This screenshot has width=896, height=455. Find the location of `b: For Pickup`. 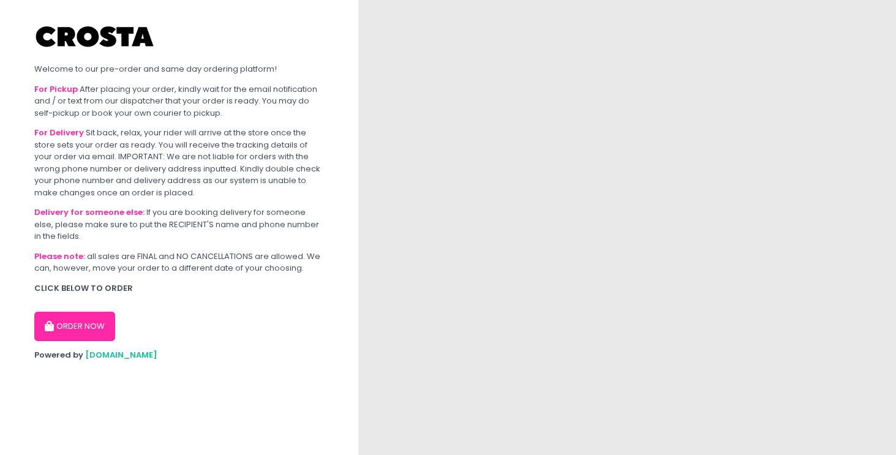

b: For Pickup is located at coordinates (56, 89).